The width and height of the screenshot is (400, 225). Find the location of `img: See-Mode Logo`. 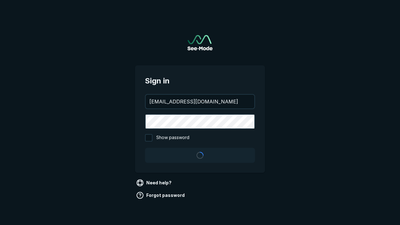

img: See-Mode Logo is located at coordinates (200, 43).